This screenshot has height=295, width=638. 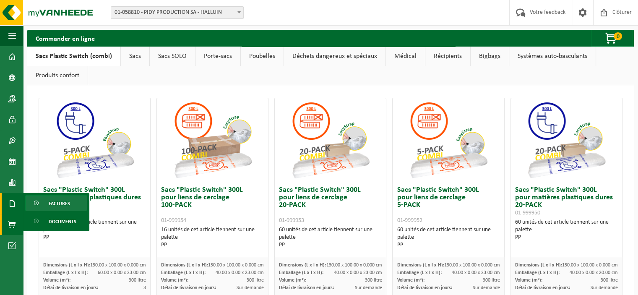 I want to click on span: 01-999954, so click(x=174, y=220).